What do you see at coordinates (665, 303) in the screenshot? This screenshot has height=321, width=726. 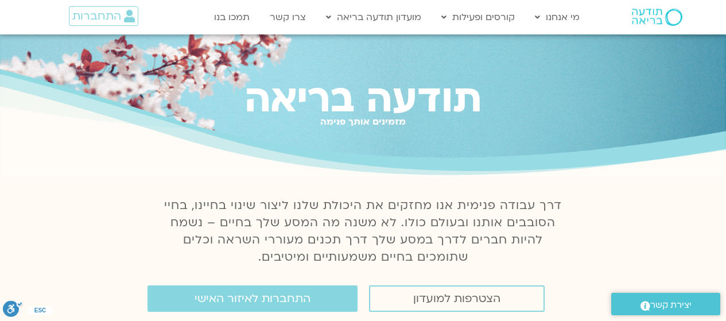 I see `a: יצירת קשר` at bounding box center [665, 303].